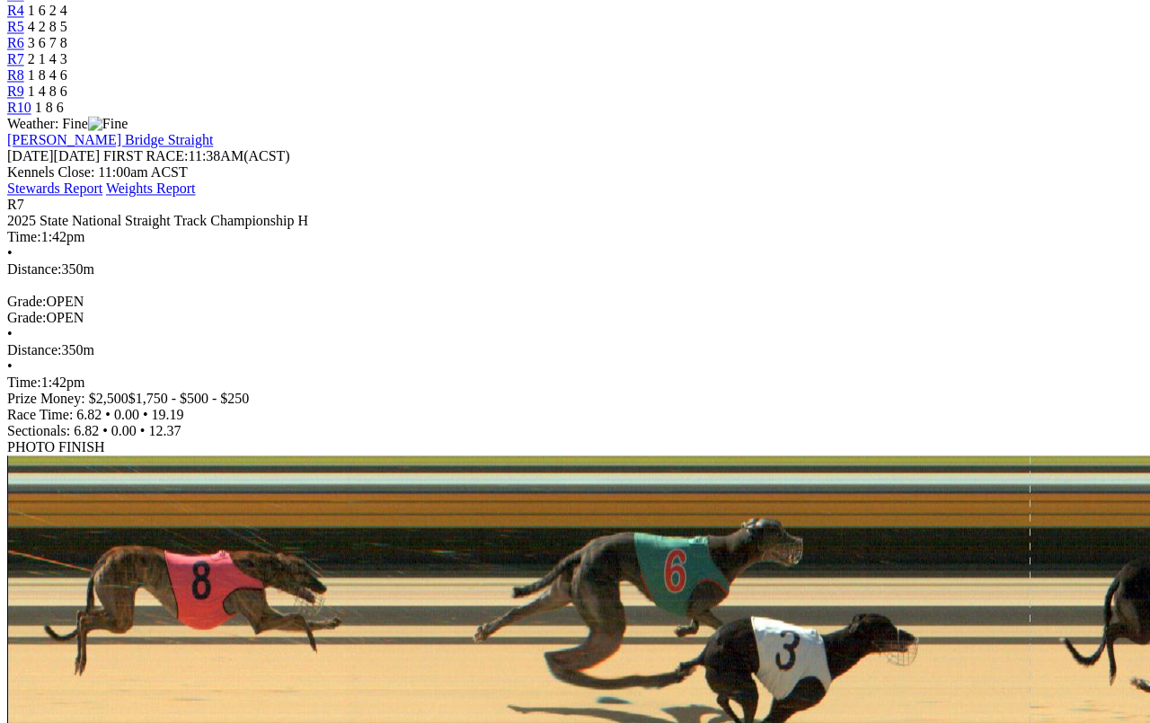 This screenshot has height=723, width=1150. Describe the element at coordinates (15, 42) in the screenshot. I see `span: R6` at that location.